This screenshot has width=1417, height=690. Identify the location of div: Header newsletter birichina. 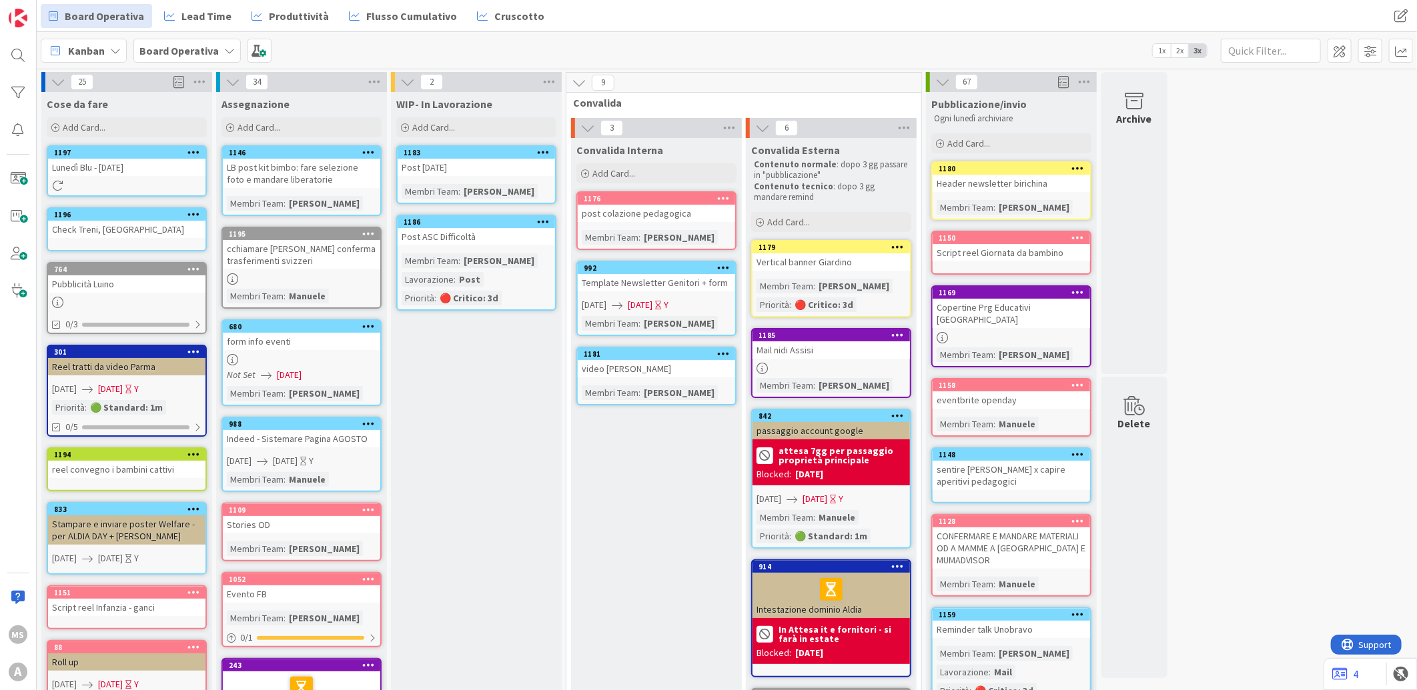
(1011, 183).